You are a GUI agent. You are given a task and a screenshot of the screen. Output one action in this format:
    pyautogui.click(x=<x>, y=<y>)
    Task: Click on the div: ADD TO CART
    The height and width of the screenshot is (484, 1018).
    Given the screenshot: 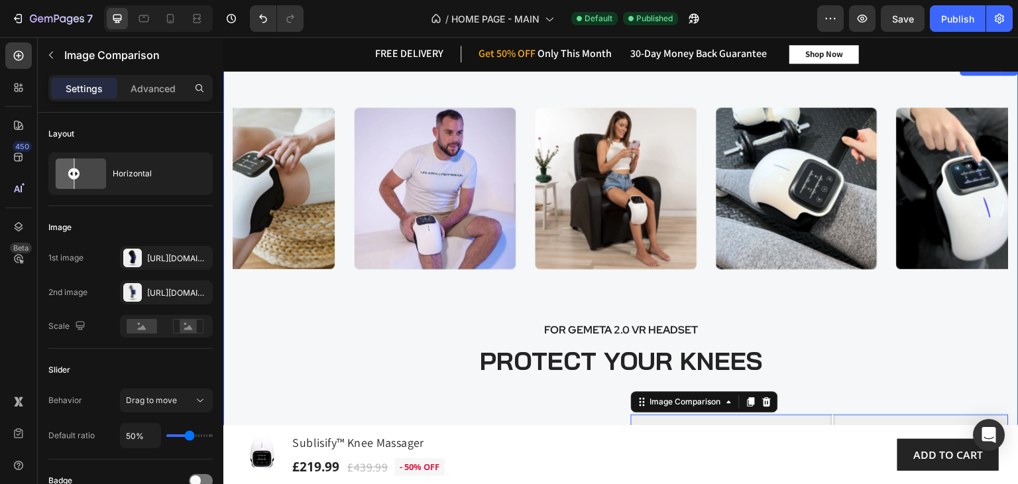 What is the action you would take?
    pyautogui.click(x=724, y=417)
    